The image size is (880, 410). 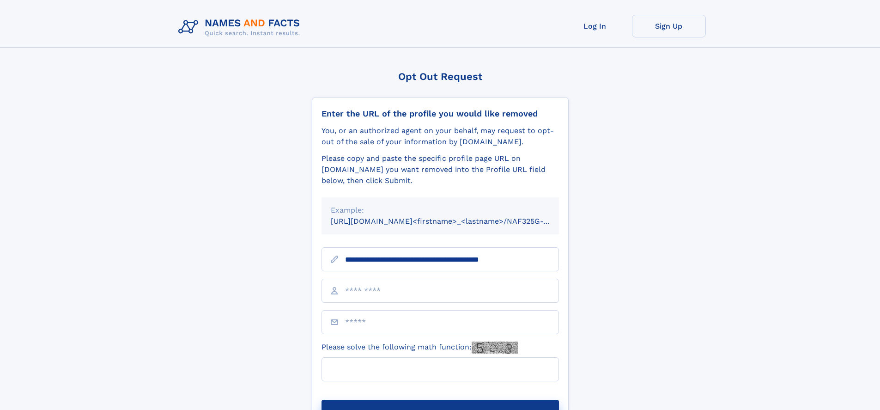 What do you see at coordinates (419, 347) in the screenshot?
I see `label: Please solve the following math function:` at bounding box center [419, 347].